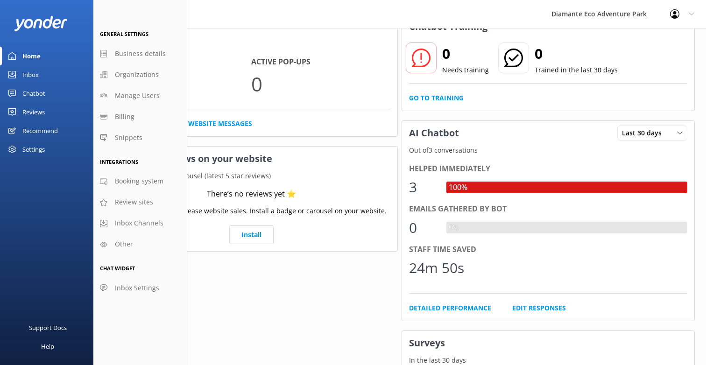 The width and height of the screenshot is (706, 365). Describe the element at coordinates (48, 328) in the screenshot. I see `div: Support Docs` at that location.